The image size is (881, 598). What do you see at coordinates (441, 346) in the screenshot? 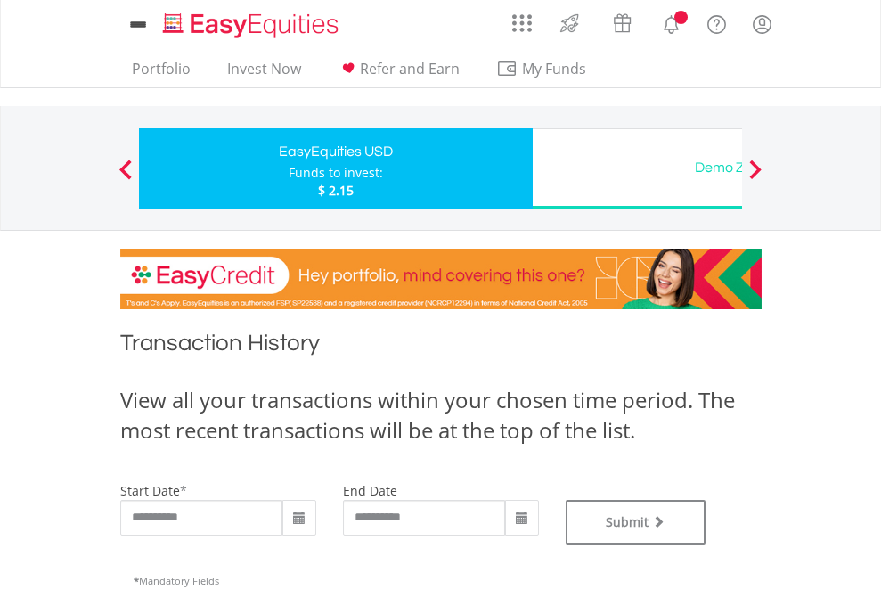
I see `h1: Transaction History` at bounding box center [441, 346].